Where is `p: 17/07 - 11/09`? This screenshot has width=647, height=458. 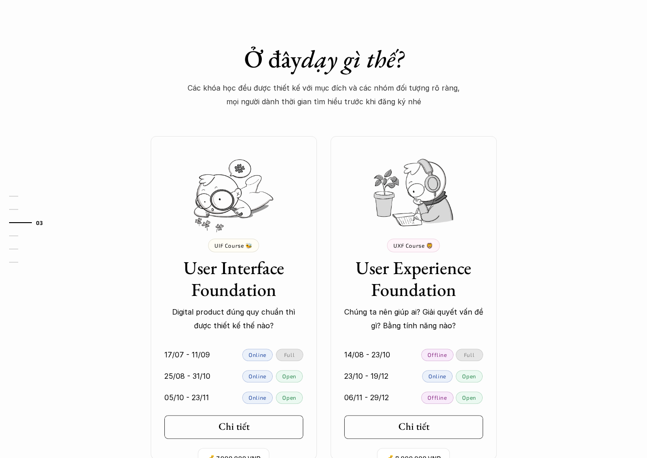 p: 17/07 - 11/09 is located at coordinates (187, 355).